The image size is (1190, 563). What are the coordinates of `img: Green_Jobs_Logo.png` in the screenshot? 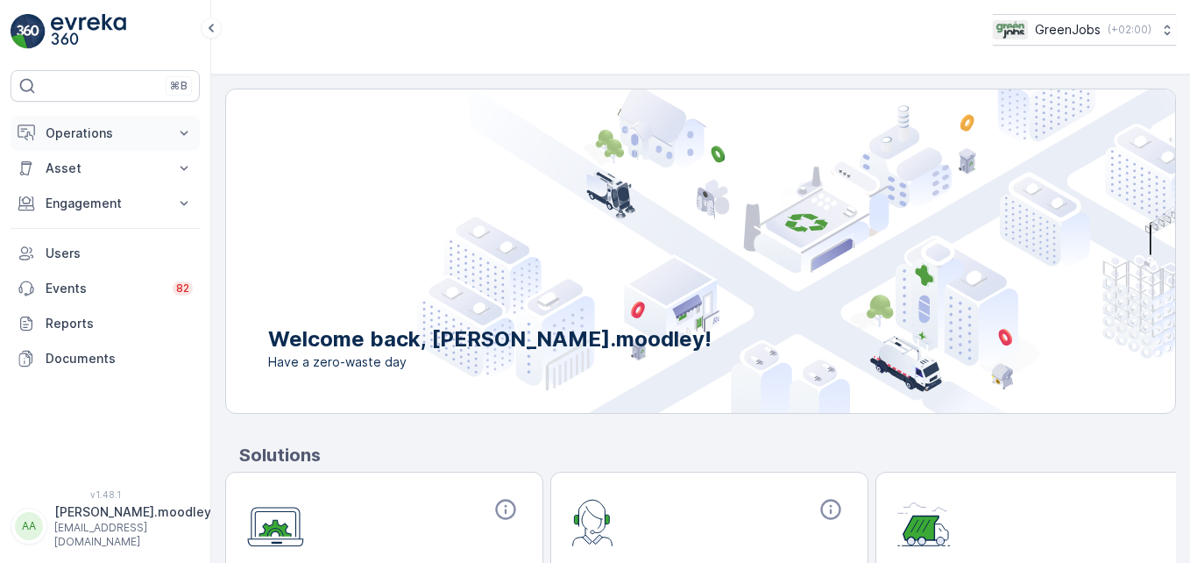 It's located at (1011, 30).